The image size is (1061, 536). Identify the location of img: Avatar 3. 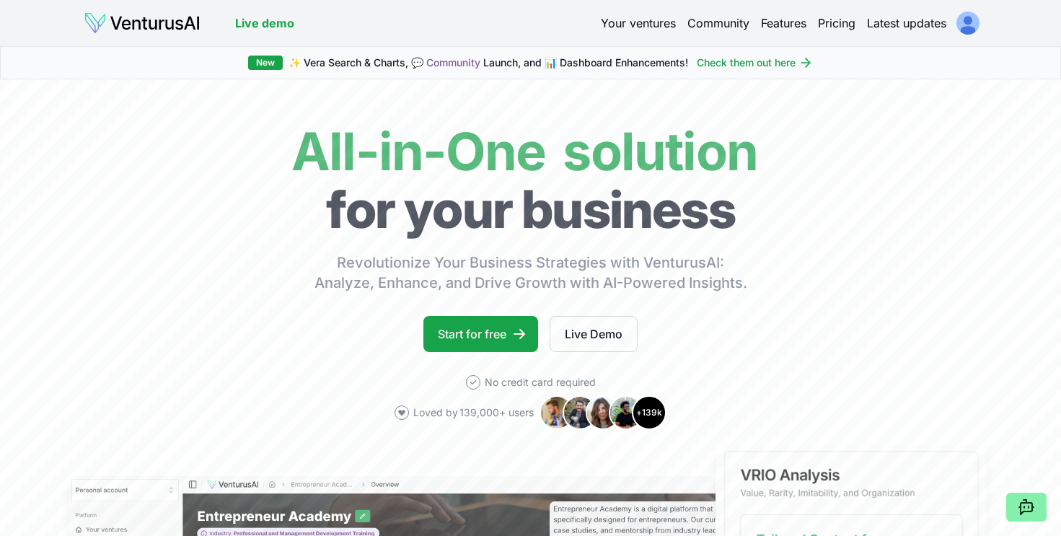
(603, 413).